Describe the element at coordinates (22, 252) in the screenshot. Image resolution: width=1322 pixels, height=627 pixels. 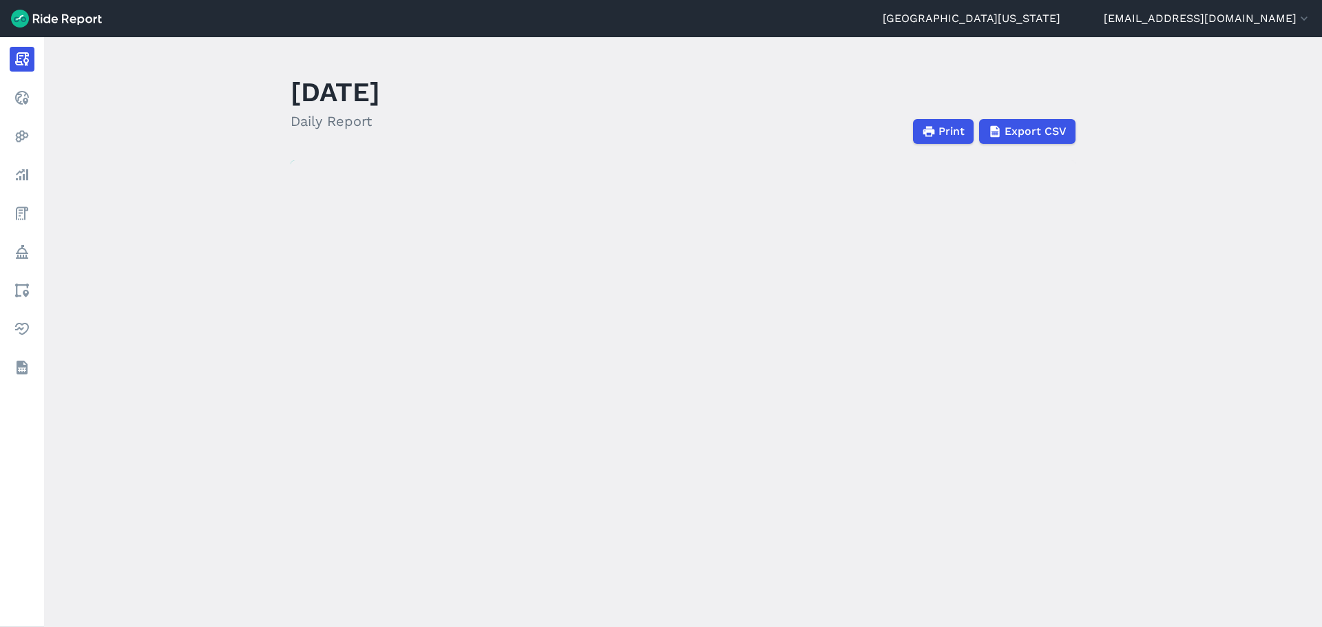
I see `a: Policy` at that location.